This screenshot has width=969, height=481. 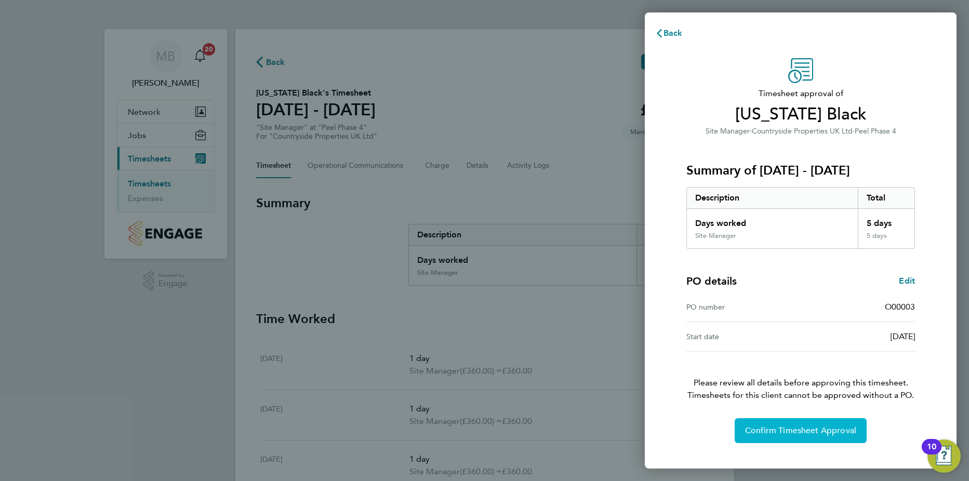 I want to click on h4: PO details, so click(x=711, y=281).